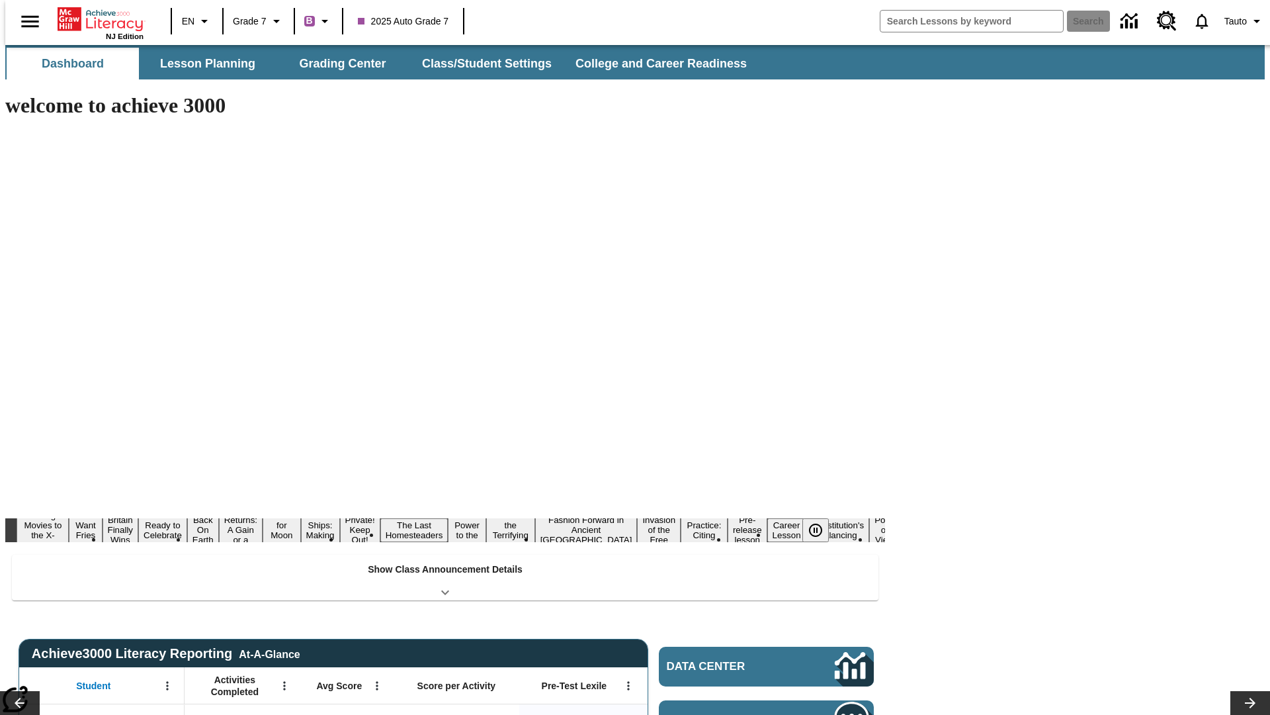  What do you see at coordinates (511, 530) in the screenshot?
I see `button: Slide 12 Attack of the Terrifying Tomatoes` at bounding box center [511, 530].